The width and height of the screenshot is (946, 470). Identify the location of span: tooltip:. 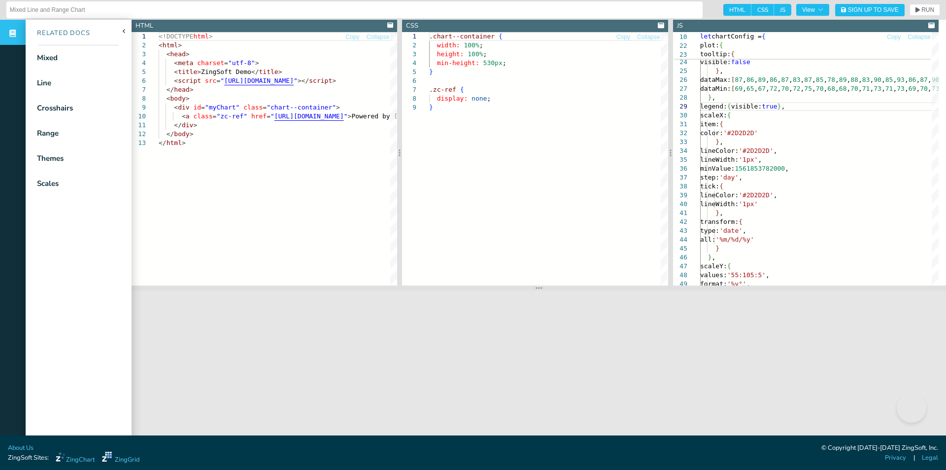
(715, 54).